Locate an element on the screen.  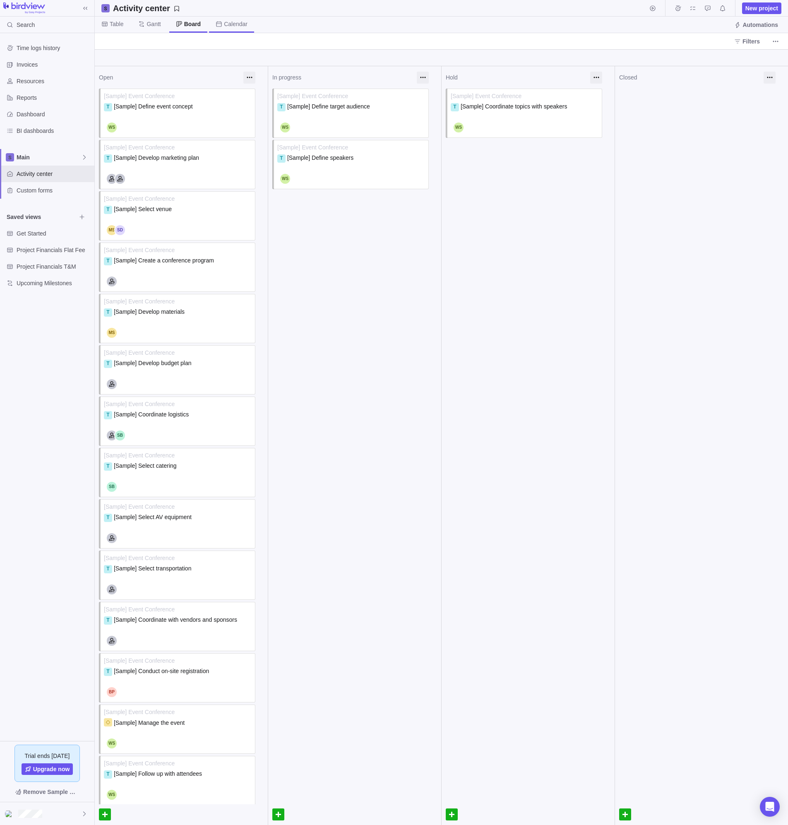
img: logo is located at coordinates (24, 8).